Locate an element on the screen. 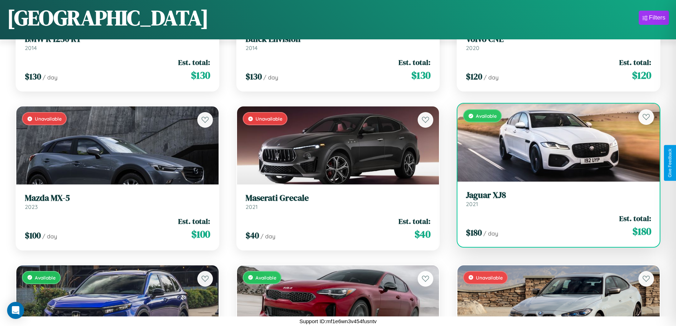 Image resolution: width=676 pixels, height=326 pixels. a: Buick Envision2014 is located at coordinates (338, 43).